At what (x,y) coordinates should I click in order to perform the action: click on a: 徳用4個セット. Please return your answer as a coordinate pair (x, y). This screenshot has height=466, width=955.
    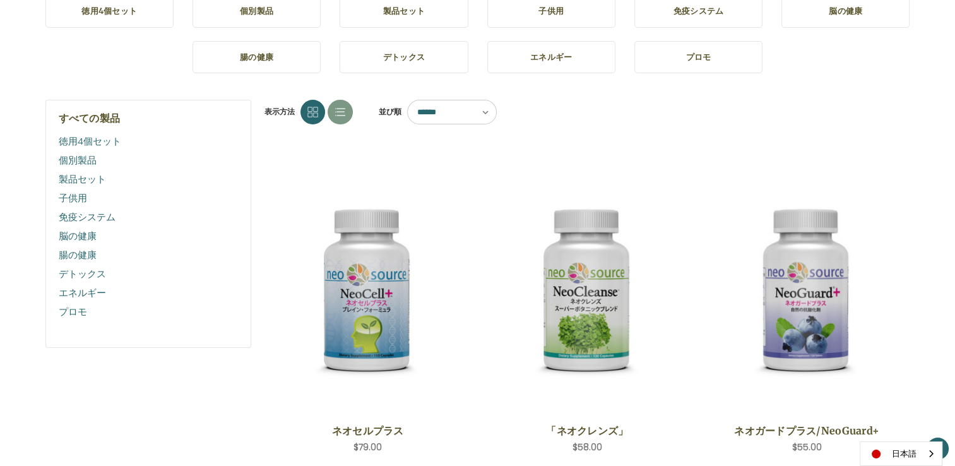
    Looking at the image, I should click on (148, 141).